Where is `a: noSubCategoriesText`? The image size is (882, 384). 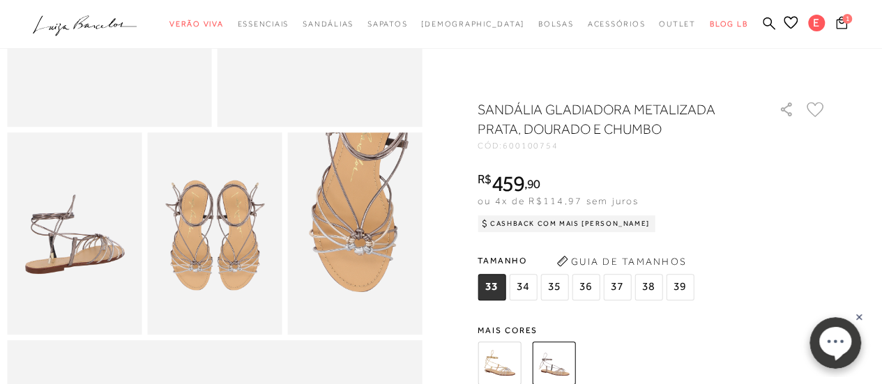
a: noSubCategoriesText is located at coordinates (473, 24).